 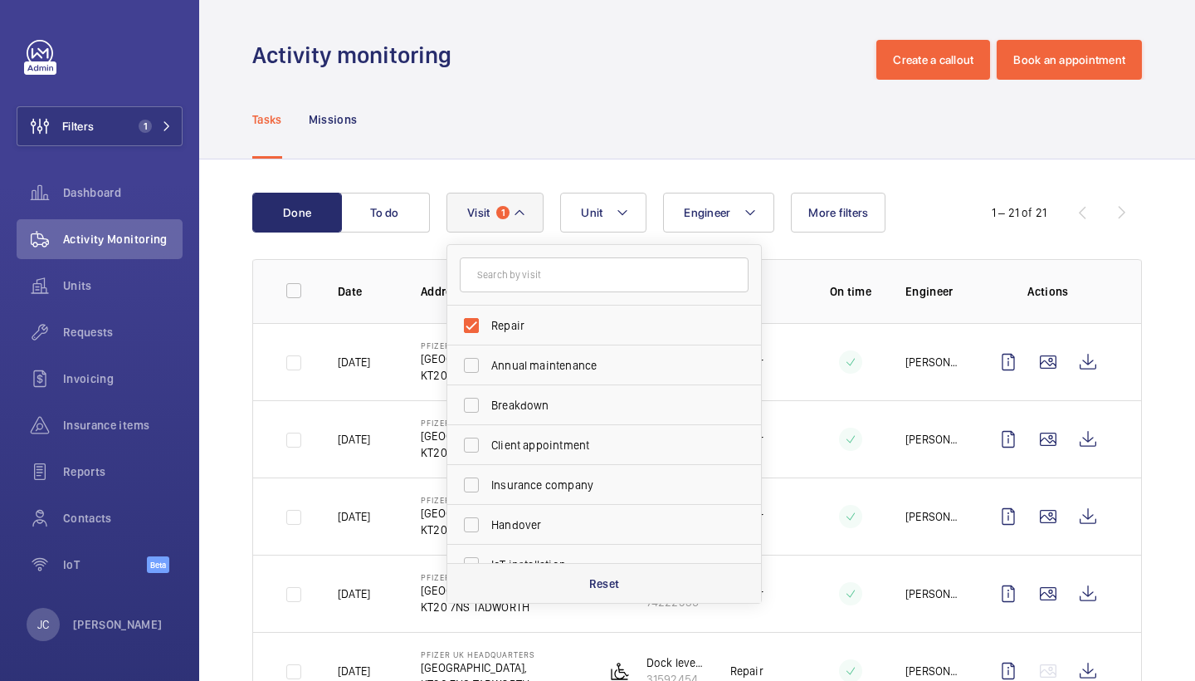 I want to click on span: Unit, so click(x=592, y=213).